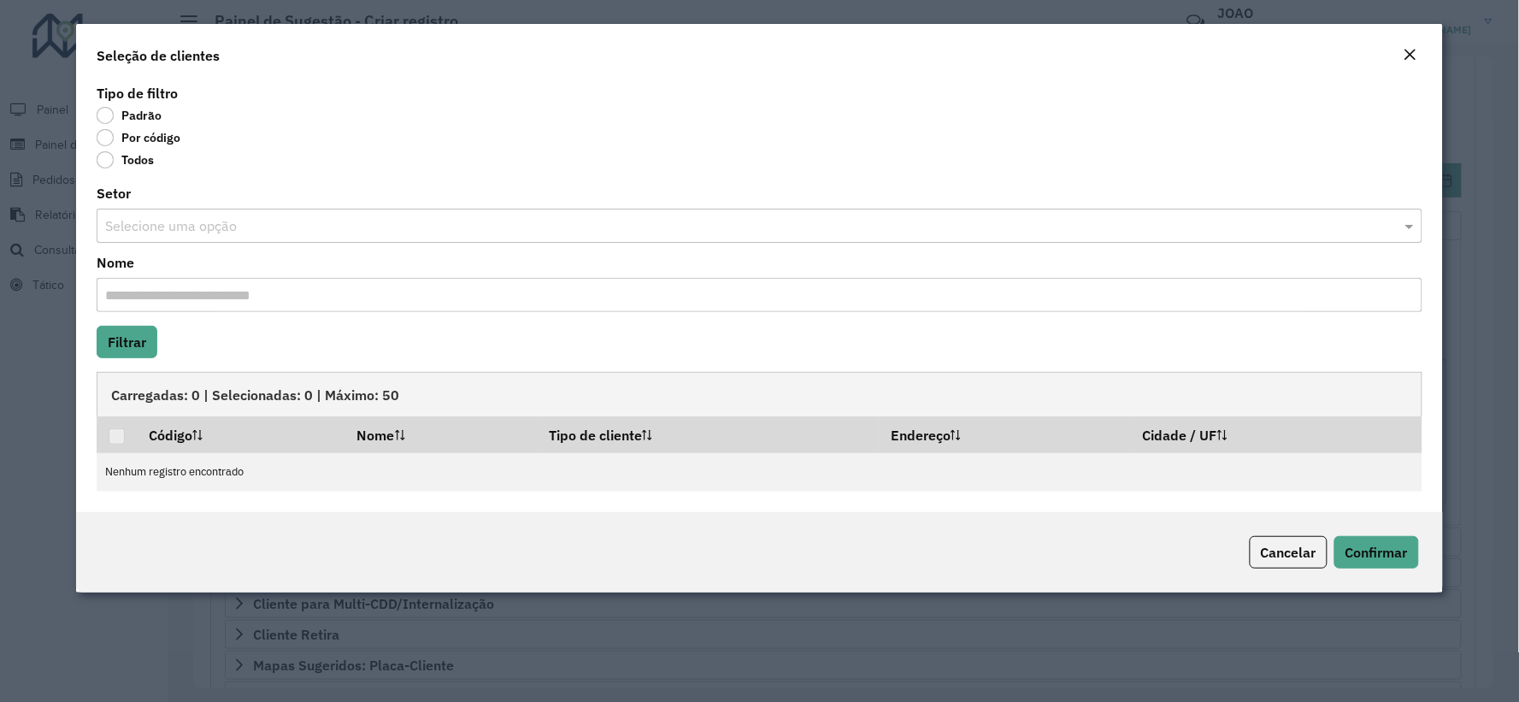 This screenshot has width=1519, height=702. What do you see at coordinates (709, 434) in the screenshot?
I see `th: Tipo de cliente` at bounding box center [709, 434].